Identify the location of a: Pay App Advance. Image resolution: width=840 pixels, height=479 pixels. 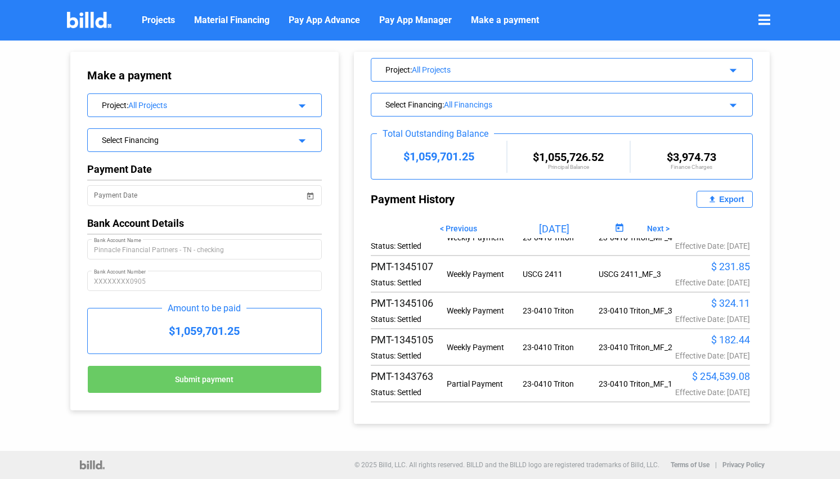
(324, 20).